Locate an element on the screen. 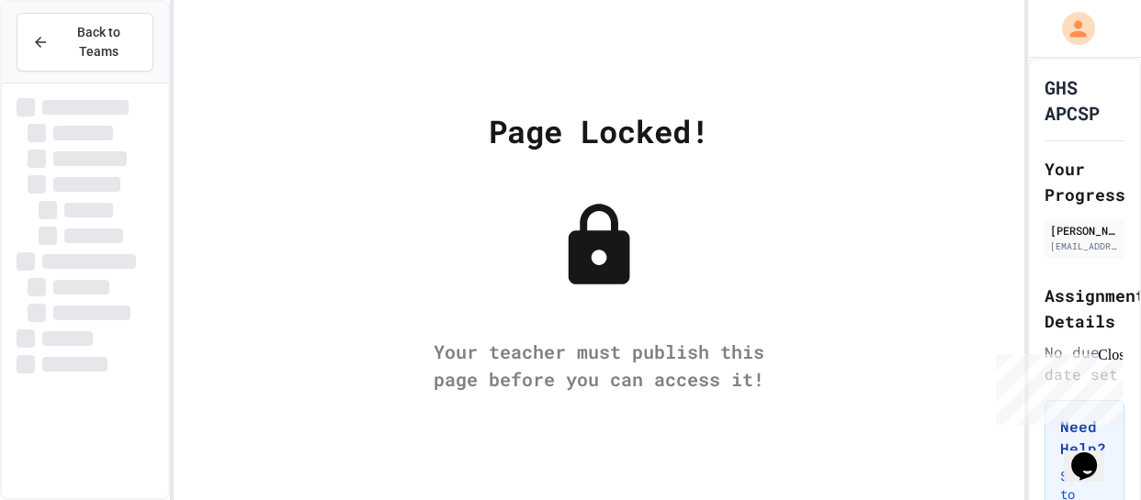  h2: Assignment Details is located at coordinates (1084, 309).